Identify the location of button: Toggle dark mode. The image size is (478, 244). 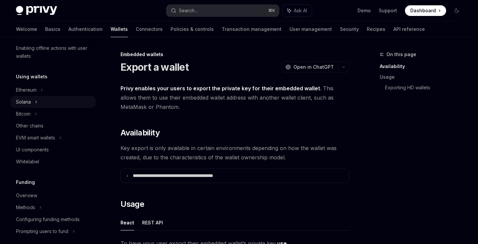
(457, 11).